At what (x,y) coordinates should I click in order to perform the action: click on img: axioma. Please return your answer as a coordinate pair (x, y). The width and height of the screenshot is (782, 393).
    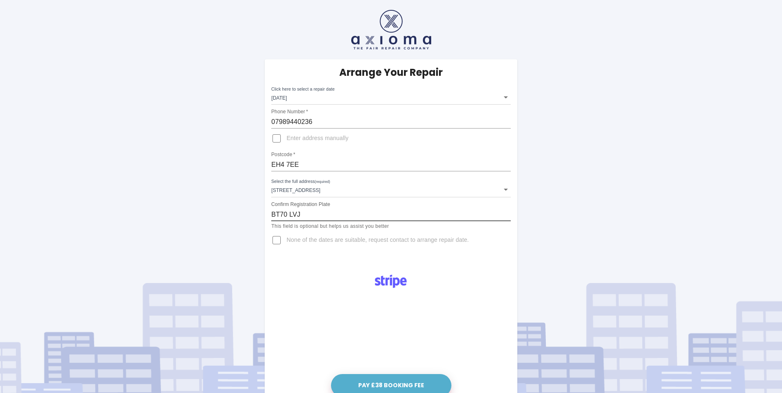
    Looking at the image, I should click on (391, 30).